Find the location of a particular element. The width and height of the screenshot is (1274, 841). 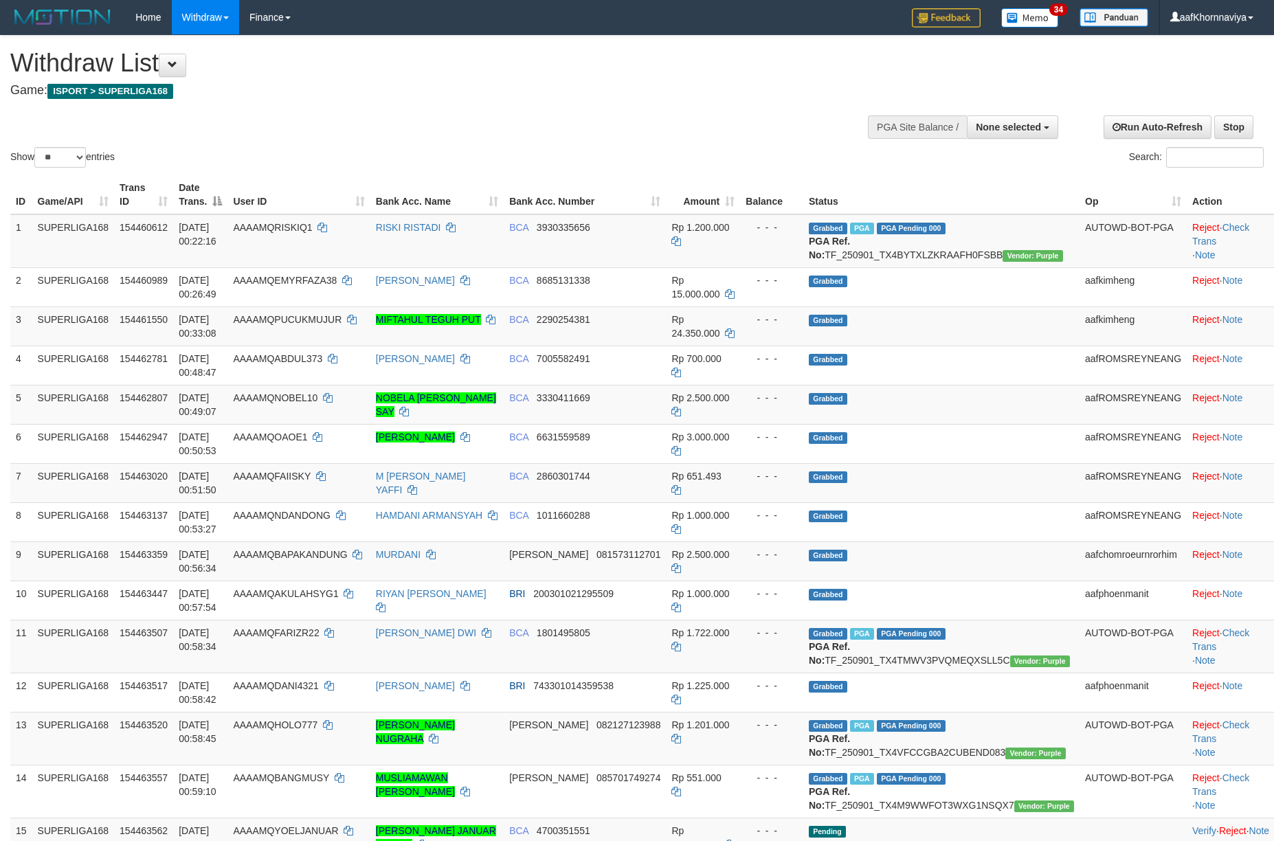

button: None selected is located at coordinates (1012, 127).